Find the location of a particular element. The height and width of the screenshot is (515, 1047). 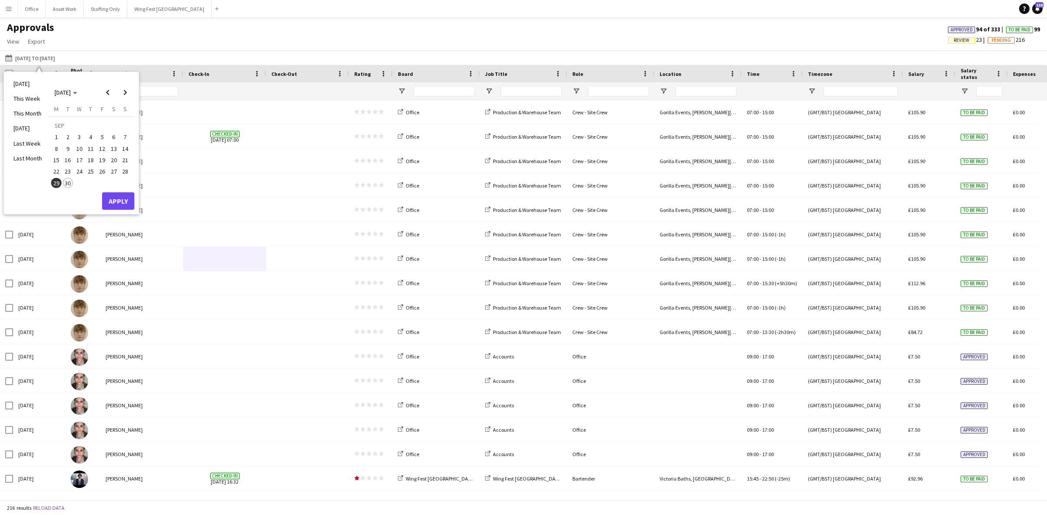

div: Bartender is located at coordinates (611, 478).